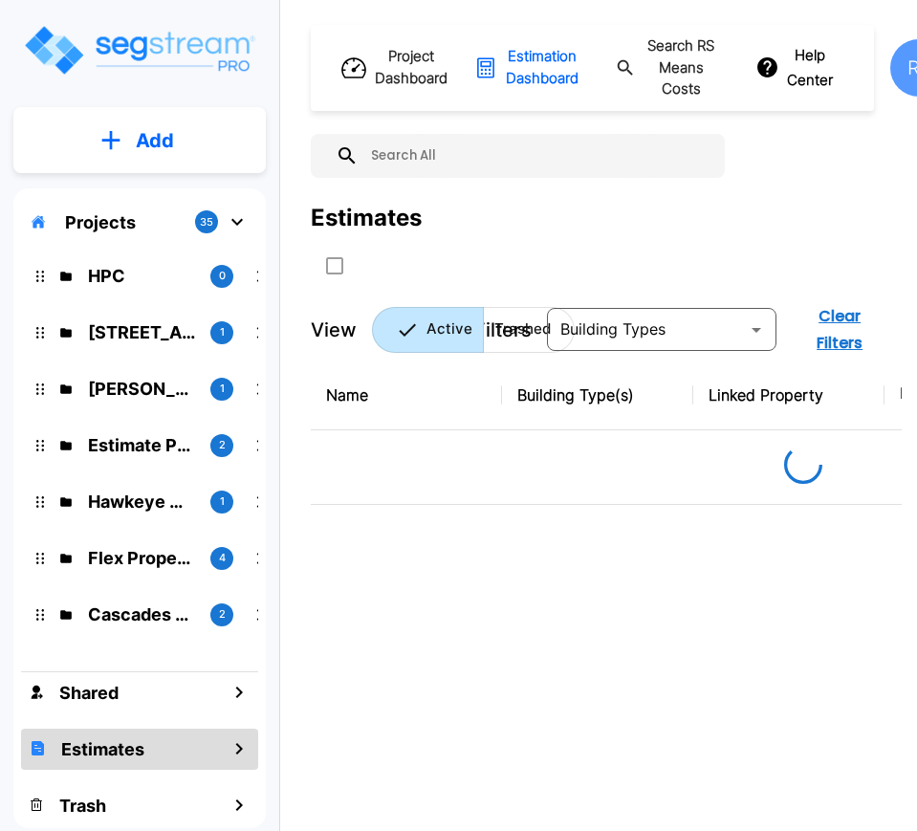 This screenshot has width=917, height=831. What do you see at coordinates (102, 749) in the screenshot?
I see `h1: Estimates` at bounding box center [102, 749].